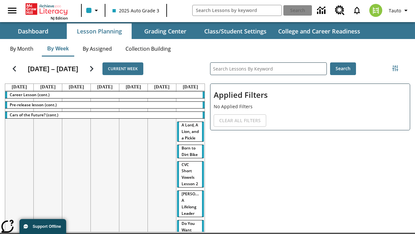  What do you see at coordinates (310, 107) in the screenshot?
I see `div: Applied Filters` at bounding box center [310, 107].